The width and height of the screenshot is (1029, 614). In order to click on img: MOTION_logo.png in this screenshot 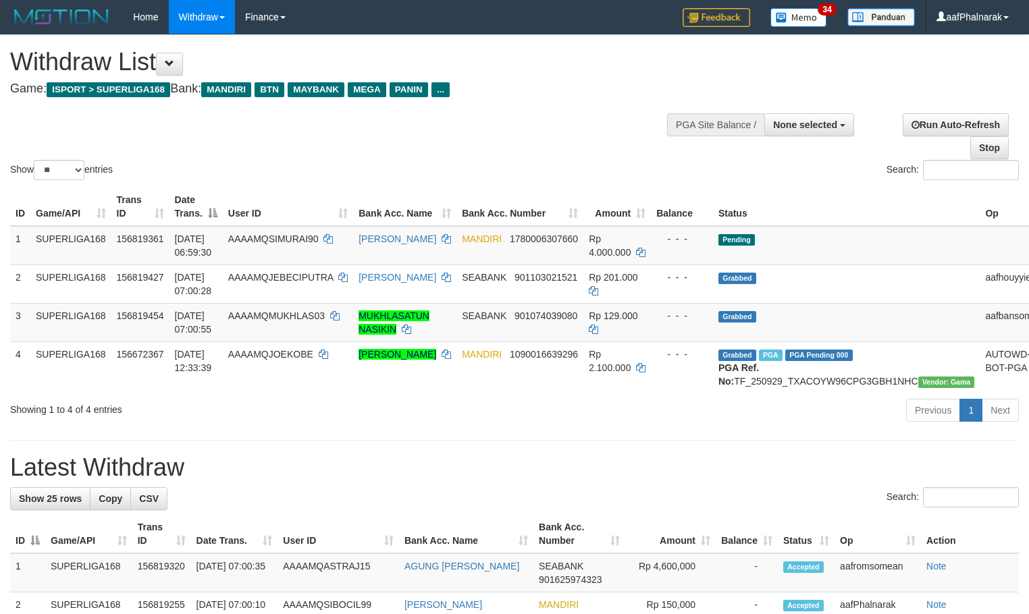, I will do `click(61, 17)`.